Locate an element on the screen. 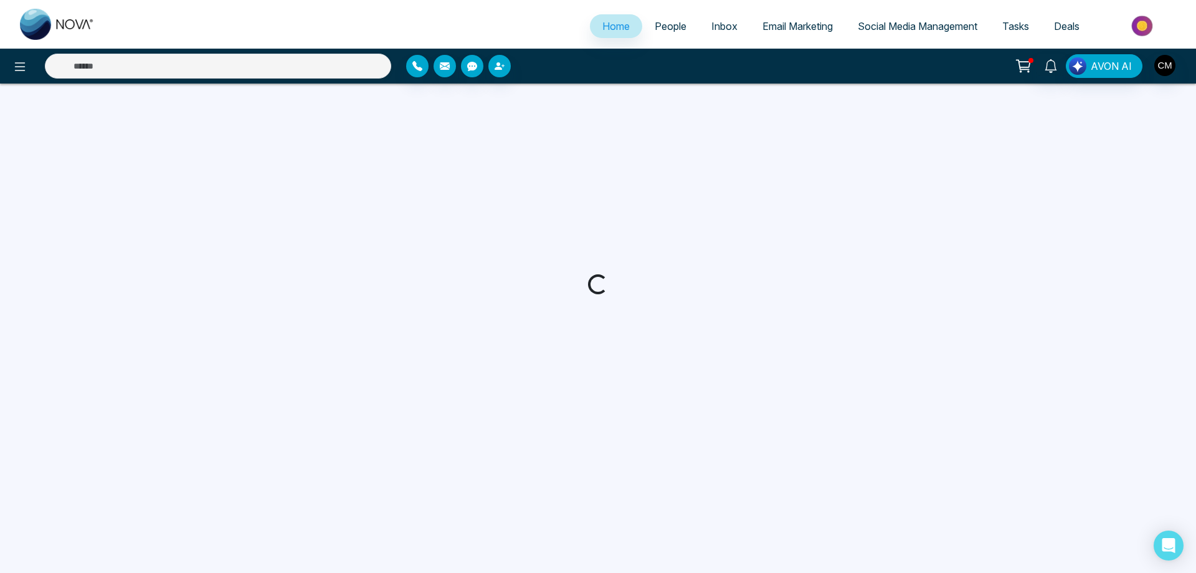  img: User Avatar is located at coordinates (1165, 65).